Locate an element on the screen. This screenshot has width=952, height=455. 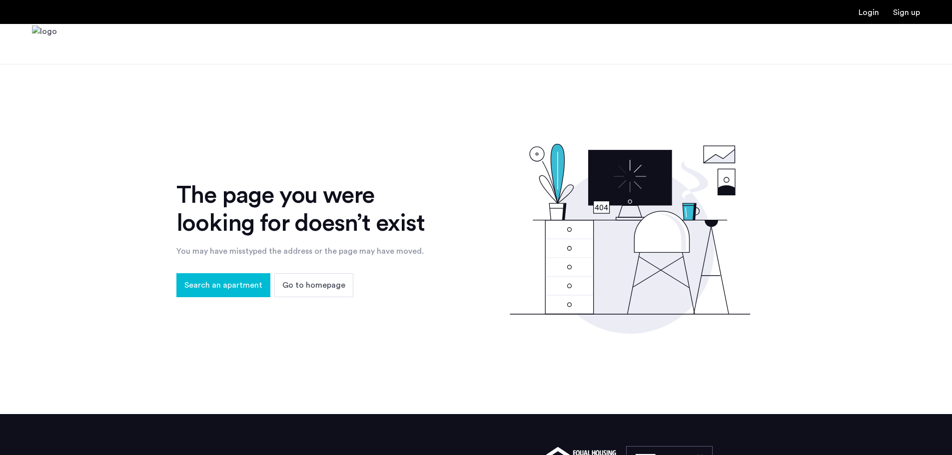
a: Cazamio Logo is located at coordinates (44, 44).